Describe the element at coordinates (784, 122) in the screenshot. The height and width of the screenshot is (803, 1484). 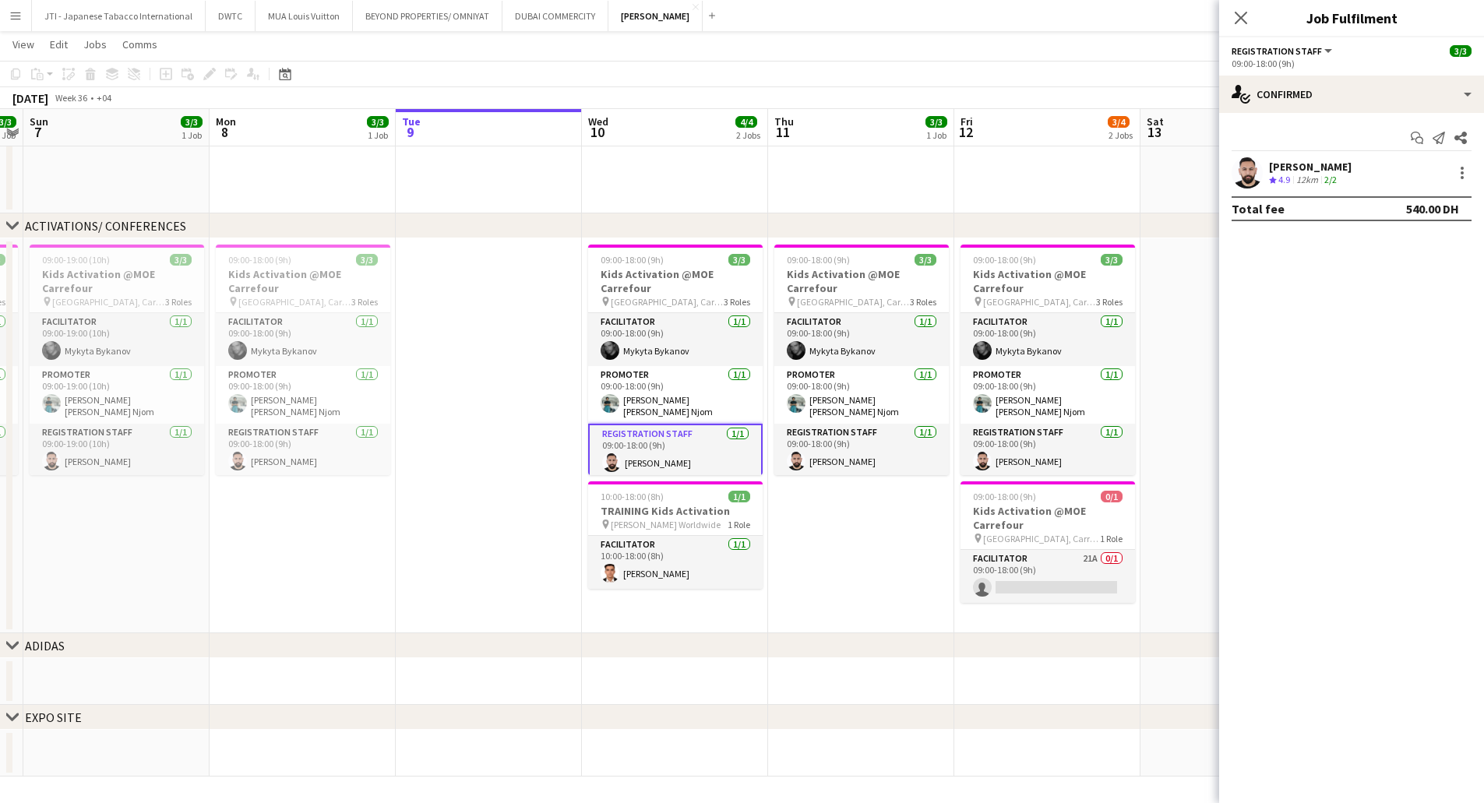
I see `span: Thu` at that location.